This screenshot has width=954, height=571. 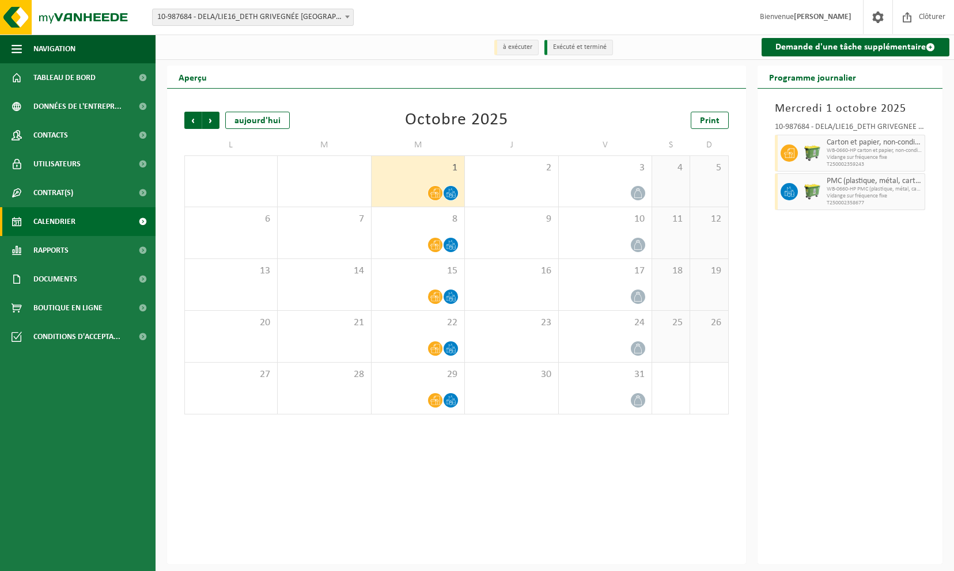 What do you see at coordinates (57, 164) in the screenshot?
I see `span: Utilisateurs` at bounding box center [57, 164].